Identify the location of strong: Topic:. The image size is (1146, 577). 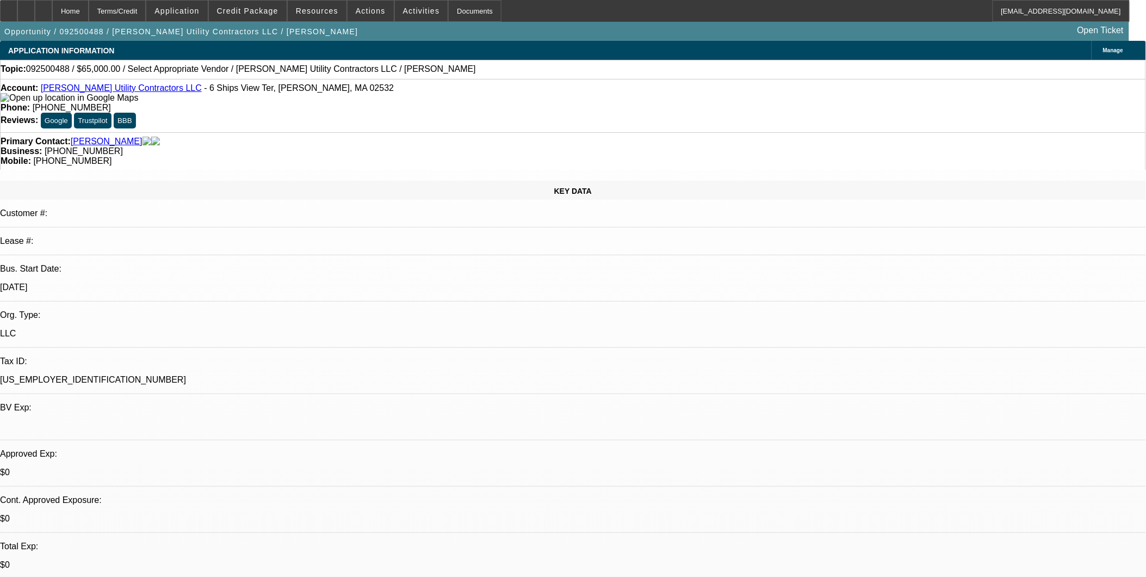
(13, 69).